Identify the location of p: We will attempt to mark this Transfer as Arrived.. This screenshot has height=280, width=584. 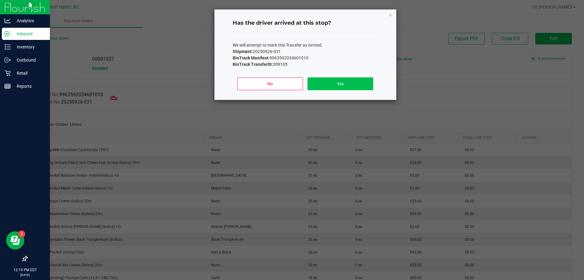
(306, 45).